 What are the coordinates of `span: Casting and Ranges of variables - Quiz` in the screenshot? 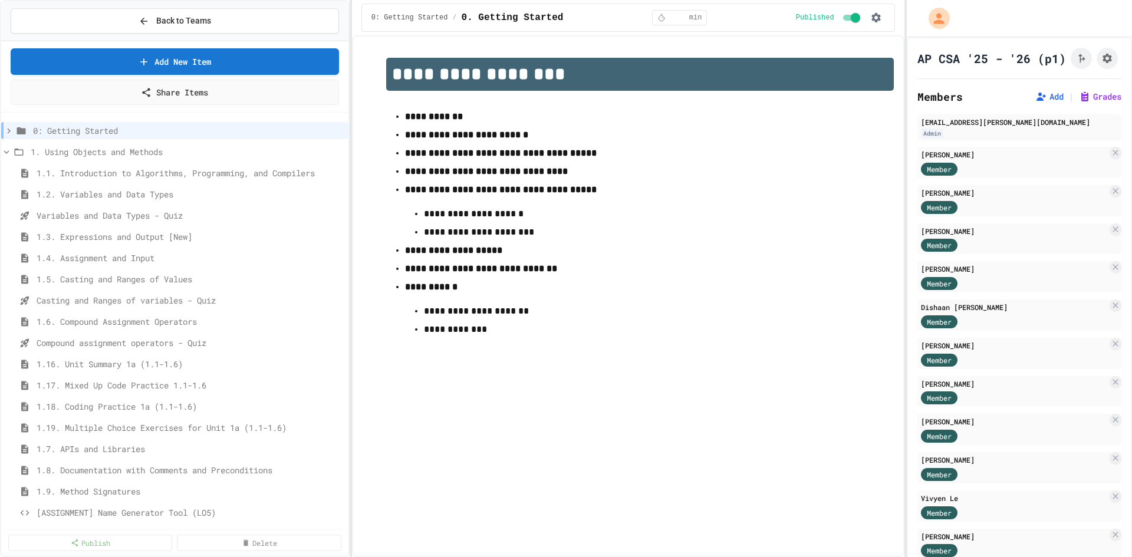 It's located at (190, 300).